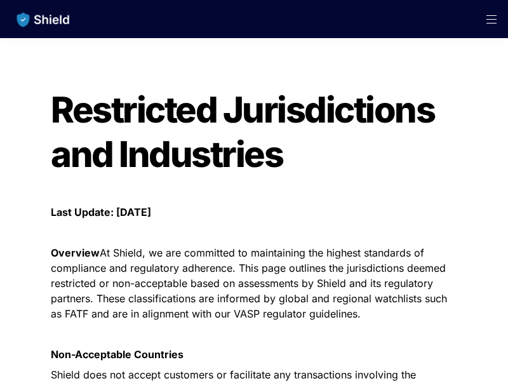 The image size is (508, 381). I want to click on strong: Non-Acceptable Countries, so click(117, 354).